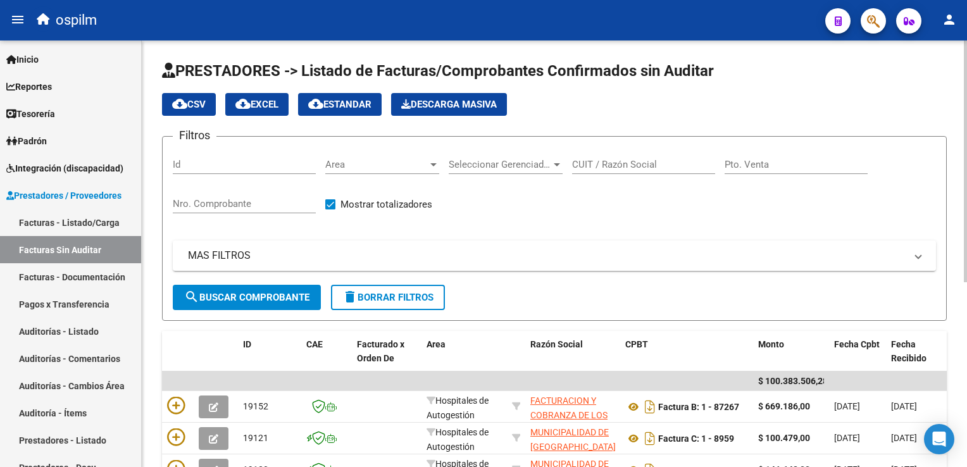 The image size is (967, 467). I want to click on span: Borrar Filtros, so click(388, 297).